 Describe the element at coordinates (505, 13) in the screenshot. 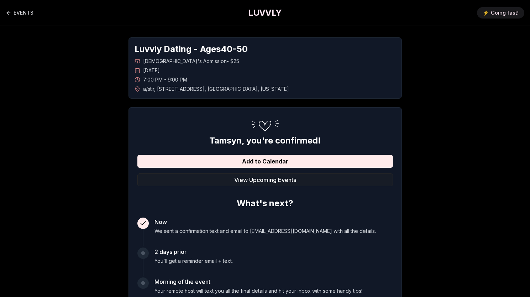

I see `span: Going fast!` at that location.